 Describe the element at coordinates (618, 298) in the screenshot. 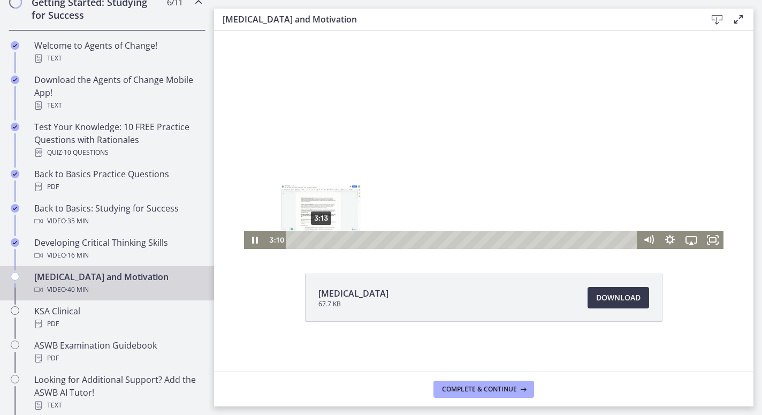

I see `span: Download` at that location.